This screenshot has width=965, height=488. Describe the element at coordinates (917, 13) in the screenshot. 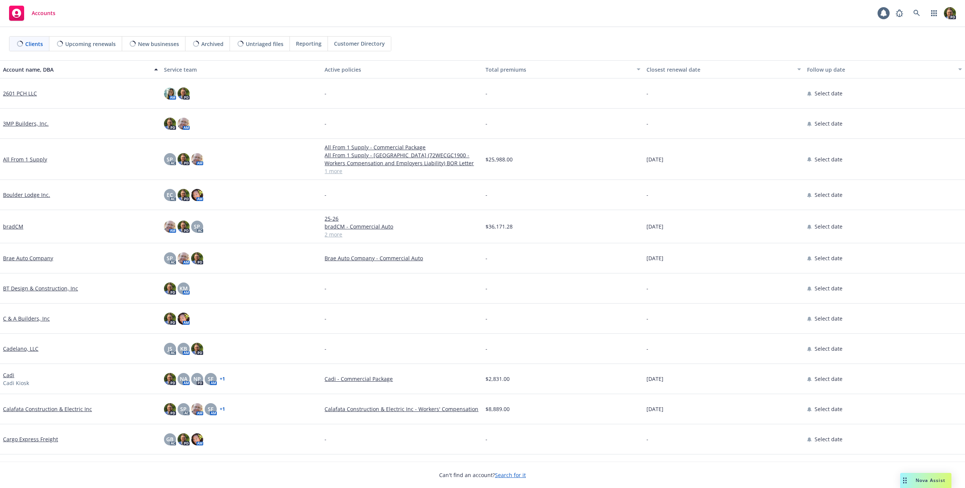

I see `a: Search` at that location.